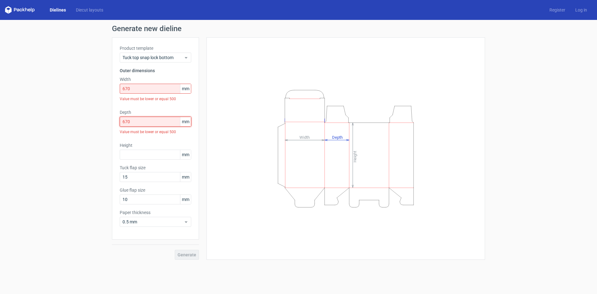 Image resolution: width=597 pixels, height=294 pixels. Describe the element at coordinates (155, 168) in the screenshot. I see `label: Tuck flap size` at that location.